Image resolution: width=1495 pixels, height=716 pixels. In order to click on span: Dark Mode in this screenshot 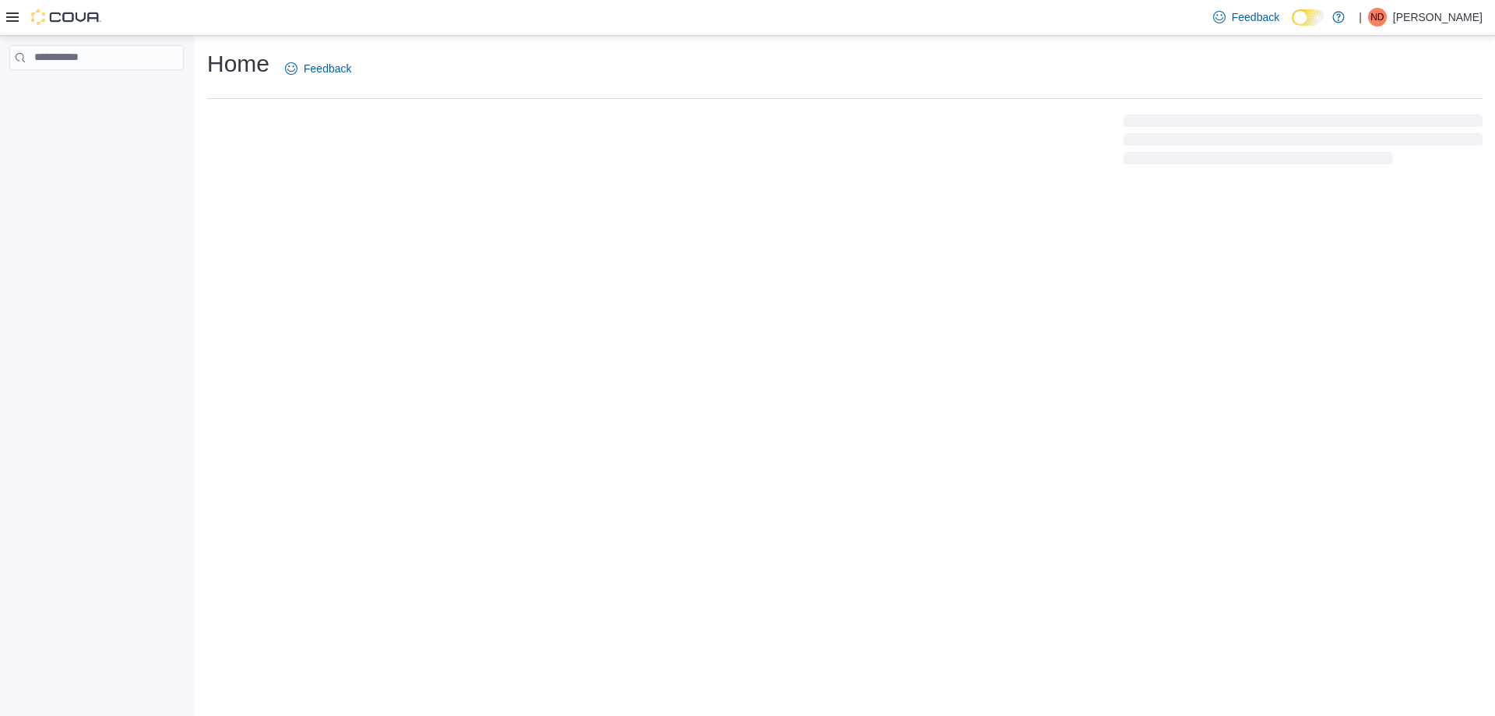, I will do `click(1292, 26)`.